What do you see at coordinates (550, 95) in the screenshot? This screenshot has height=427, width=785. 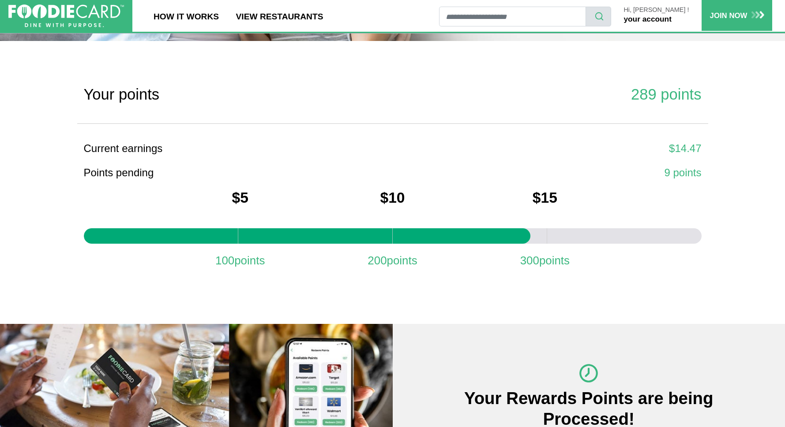 I see `div: 289 points` at bounding box center [550, 95].